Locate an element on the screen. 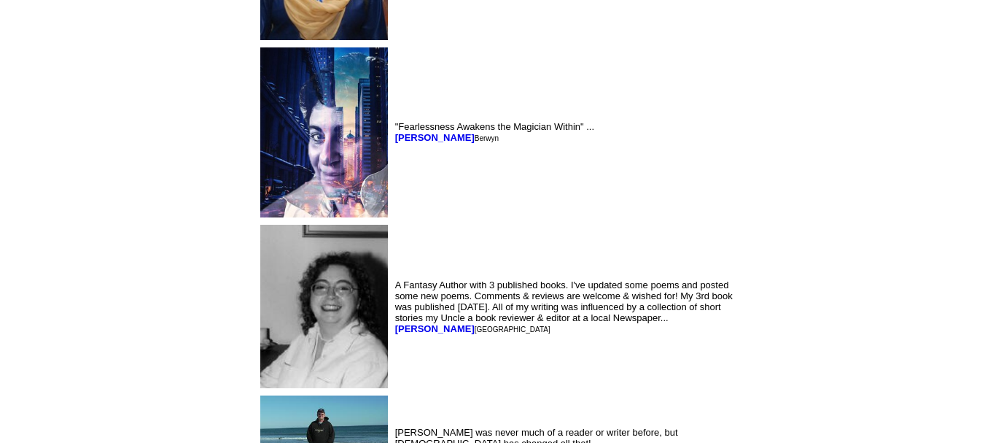 The height and width of the screenshot is (443, 985). font: A Fantasy Author with 3 published books. I've updated some poems and posted some new poems. Comme... is located at coordinates (564, 306).